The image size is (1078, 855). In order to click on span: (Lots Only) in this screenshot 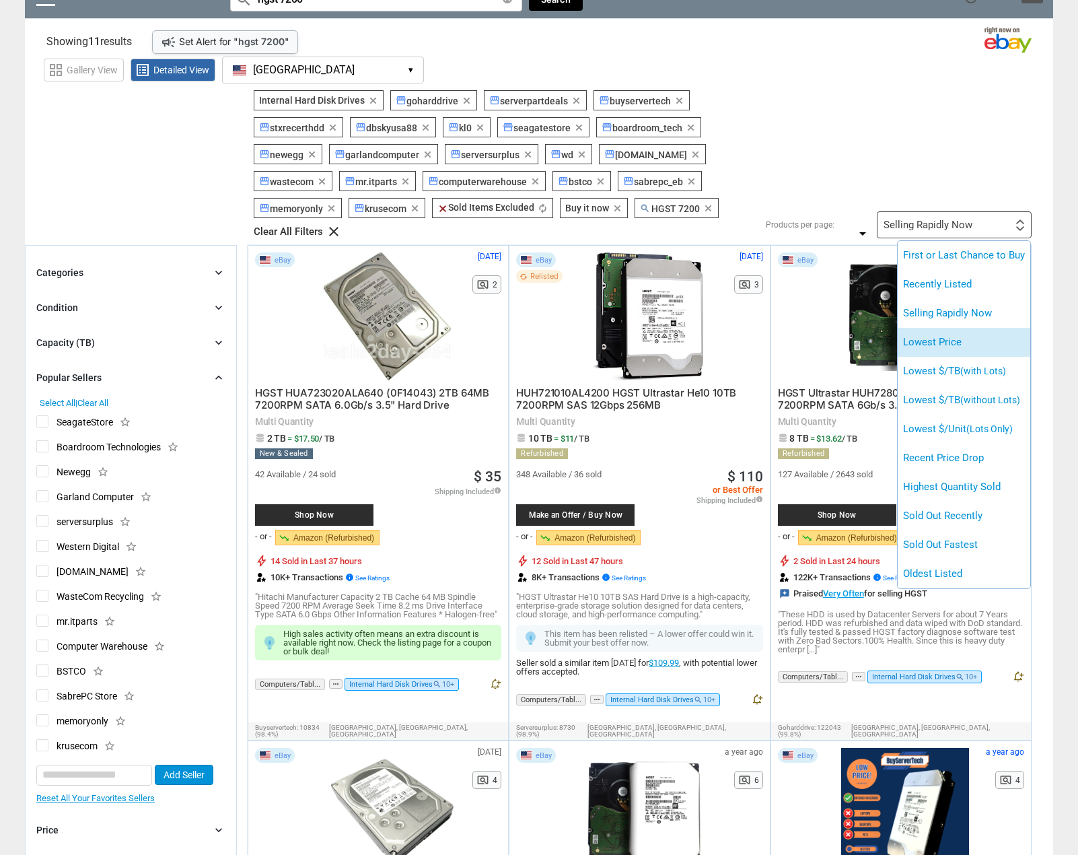, I will do `click(989, 429)`.